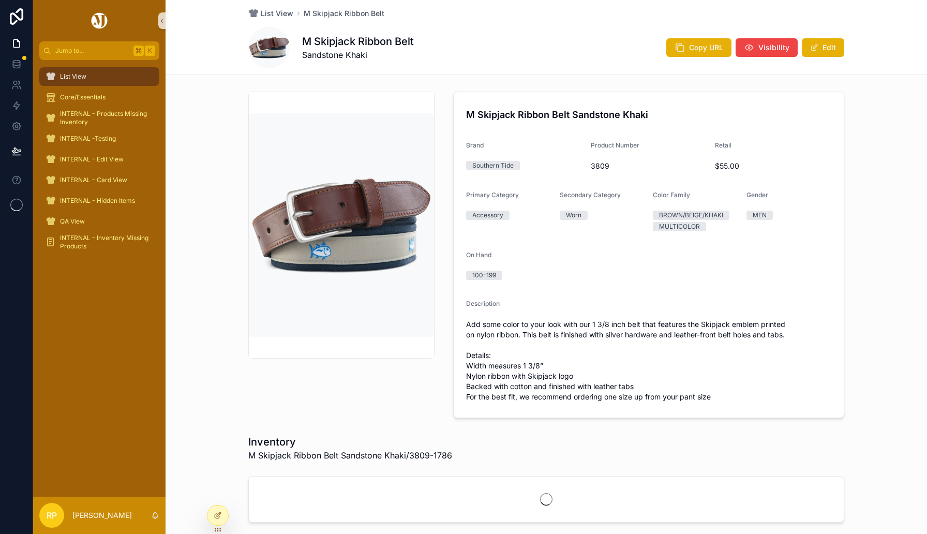 The image size is (927, 534). What do you see at coordinates (482, 303) in the screenshot?
I see `span: Description` at bounding box center [482, 303].